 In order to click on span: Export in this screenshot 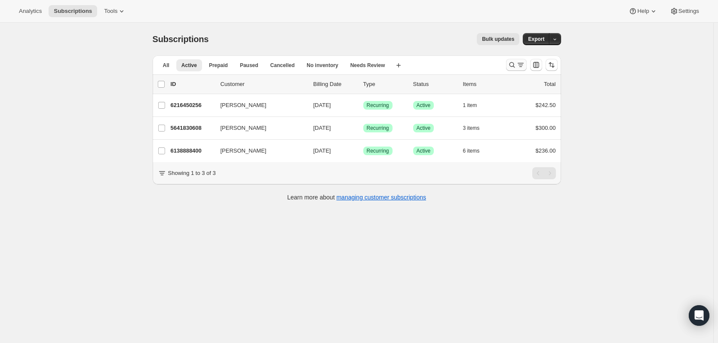, I will do `click(536, 39)`.